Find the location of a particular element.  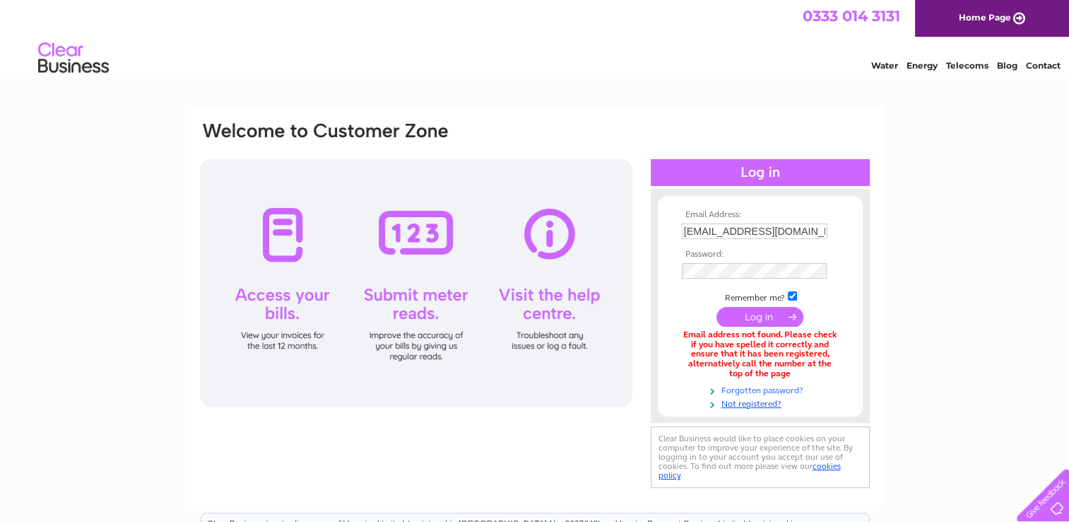

a: Water is located at coordinates (885, 65).